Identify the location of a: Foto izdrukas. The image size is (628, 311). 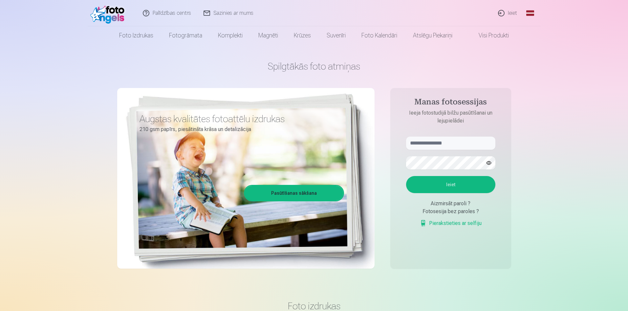
(136, 35).